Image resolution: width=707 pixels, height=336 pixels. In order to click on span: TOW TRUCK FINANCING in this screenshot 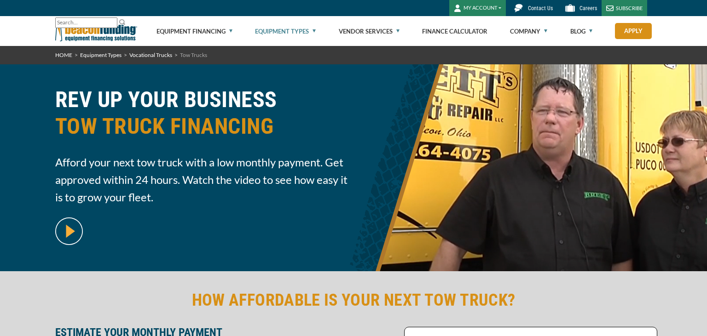, I will do `click(201, 127)`.